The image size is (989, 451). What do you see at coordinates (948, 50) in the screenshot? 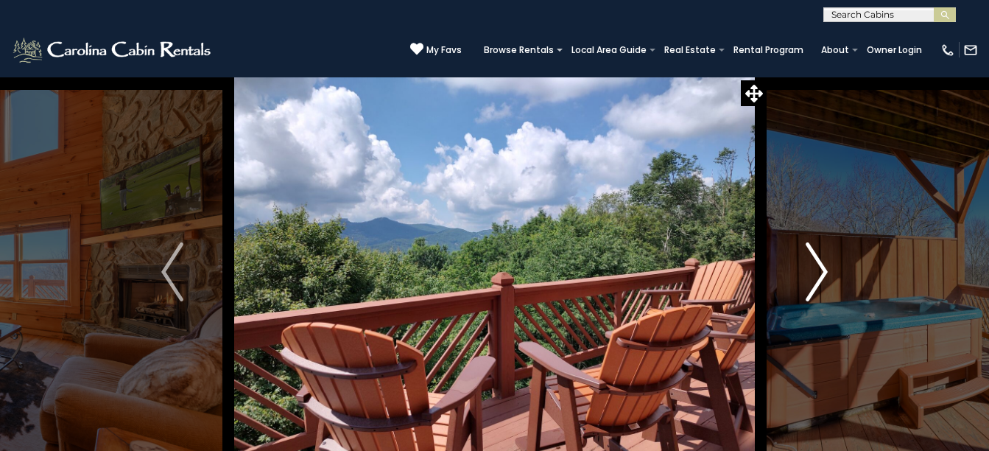
I see `img: phone-regular-white.png` at bounding box center [948, 50].